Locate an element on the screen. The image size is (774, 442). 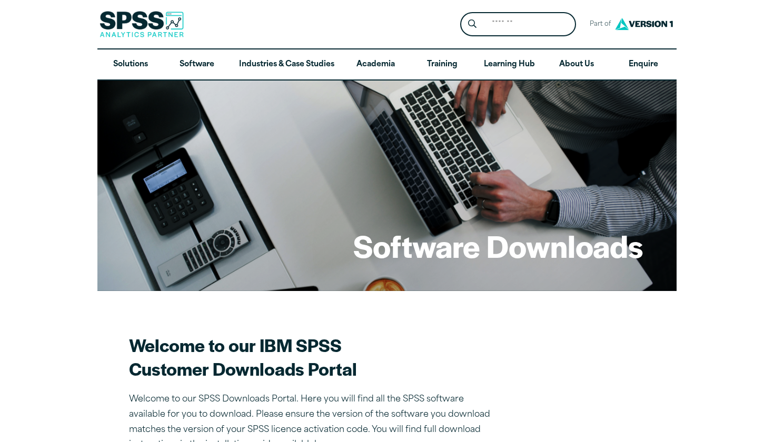
img: Version1 Logo is located at coordinates (644, 24).